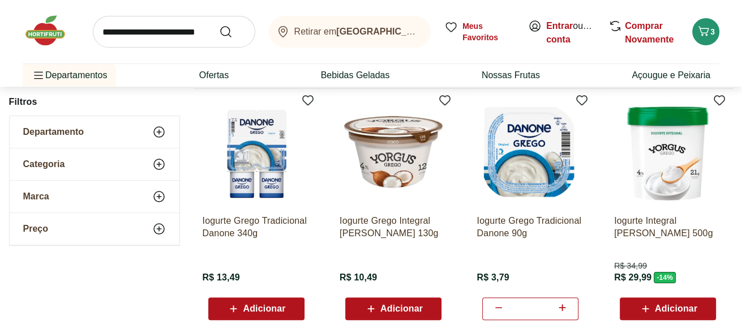 The height and width of the screenshot is (328, 742). Describe the element at coordinates (233, 32) in the screenshot. I see `button: Submit Search` at that location.